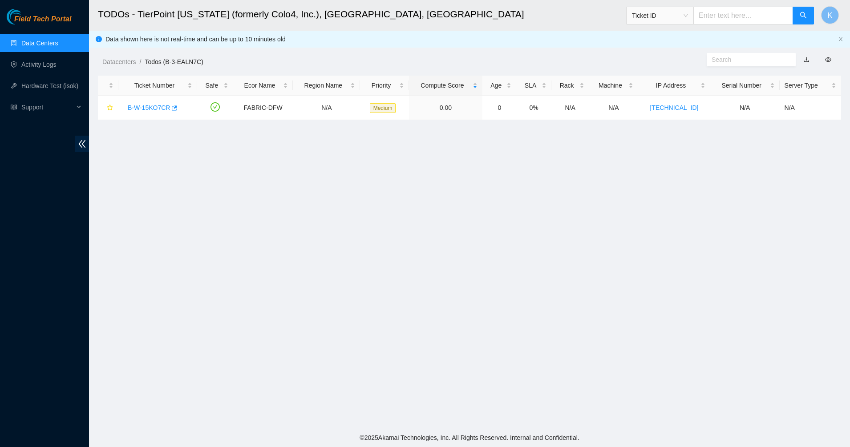 This screenshot has width=850, height=447. What do you see at coordinates (803, 16) in the screenshot?
I see `button: search` at bounding box center [803, 16].